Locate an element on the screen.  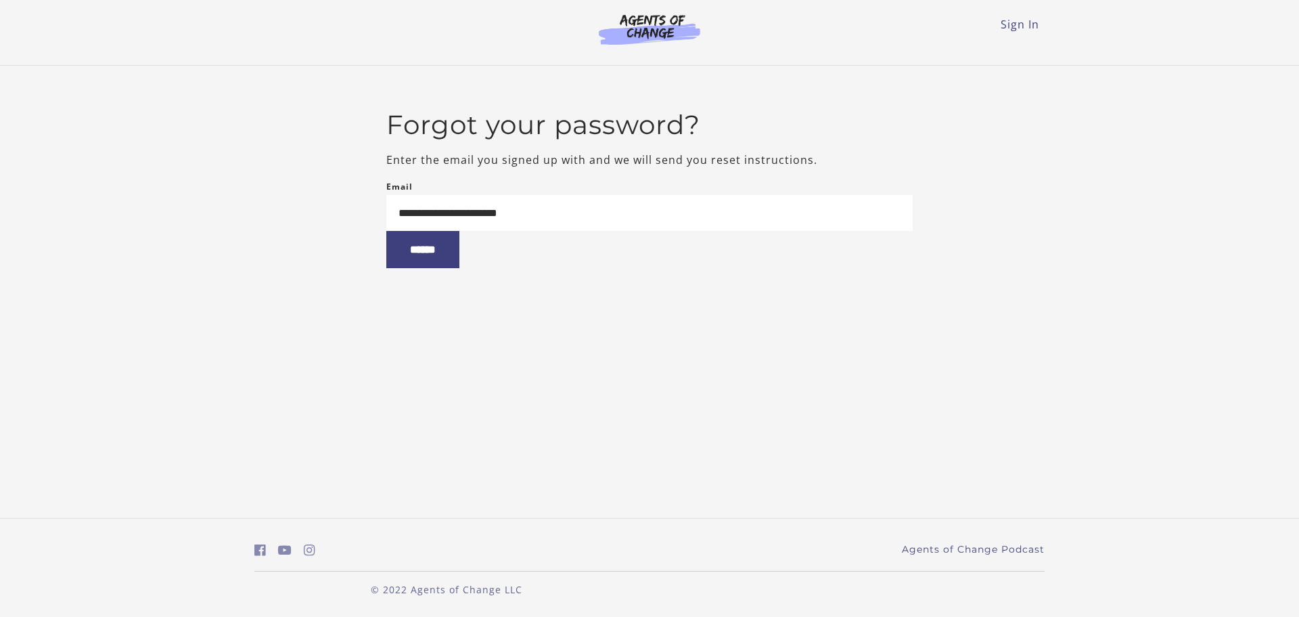
p: © 2022 Agents of Change LLC is located at coordinates (447, 589).